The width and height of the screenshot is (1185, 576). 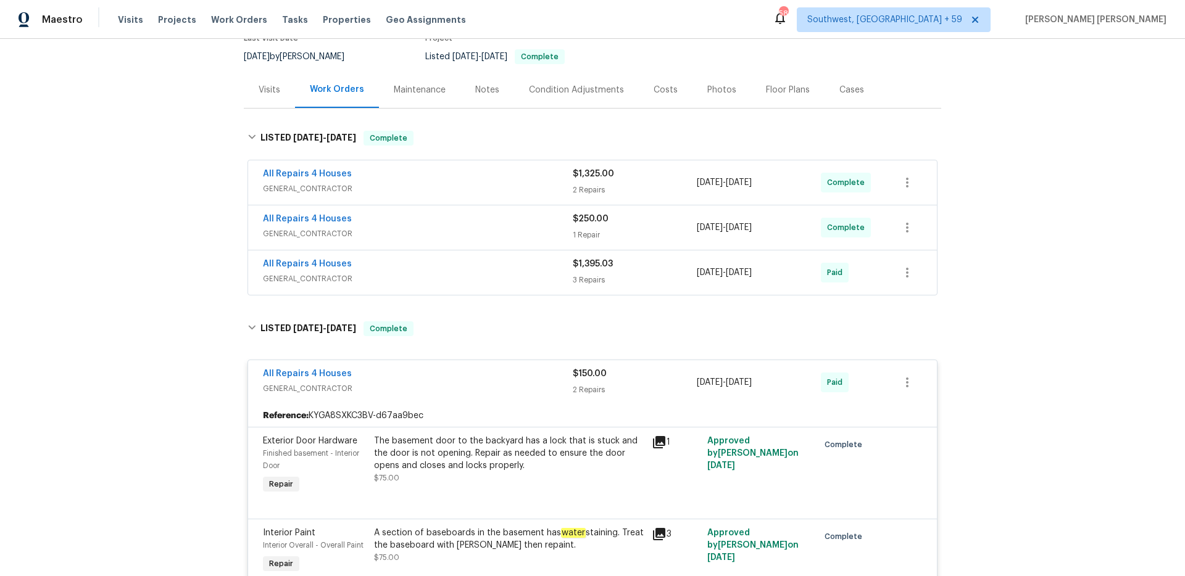 What do you see at coordinates (337, 89) in the screenshot?
I see `div: Work Orders` at bounding box center [337, 89].